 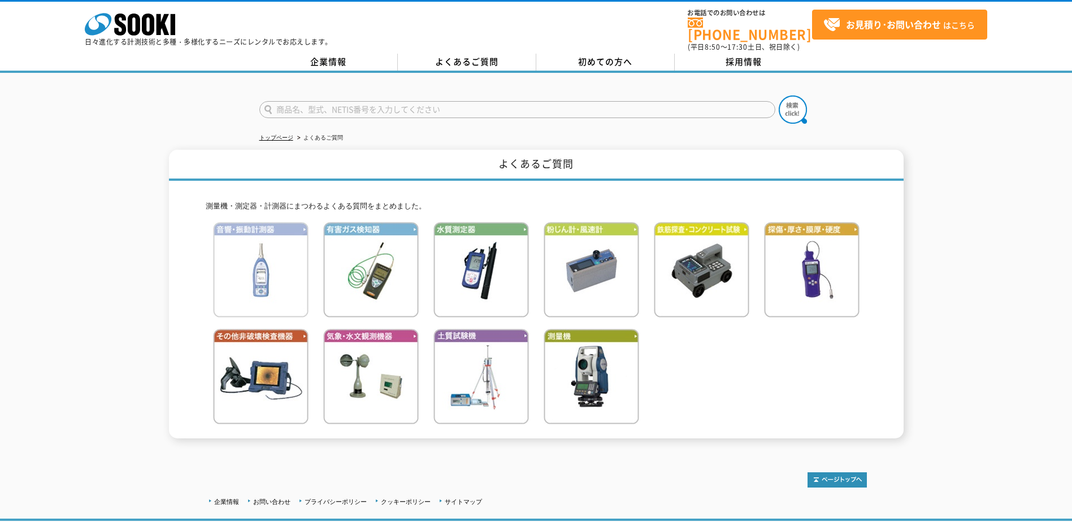 What do you see at coordinates (899, 24) in the screenshot?
I see `a: お見積り･お問い合わせはこちら` at bounding box center [899, 24].